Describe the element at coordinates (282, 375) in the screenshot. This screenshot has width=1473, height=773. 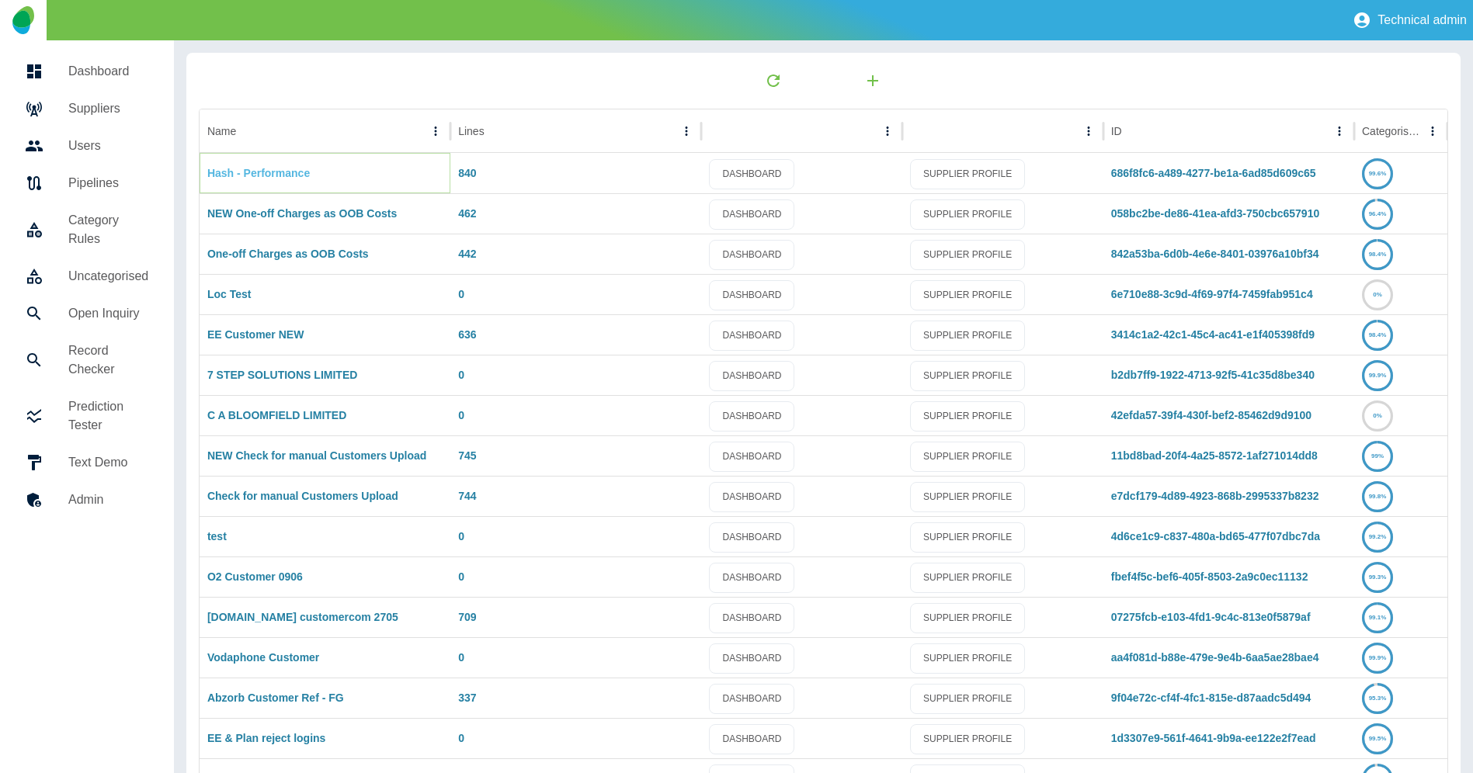
I see `a: 7 STEP SOLUTIONS LIMITED` at that location.